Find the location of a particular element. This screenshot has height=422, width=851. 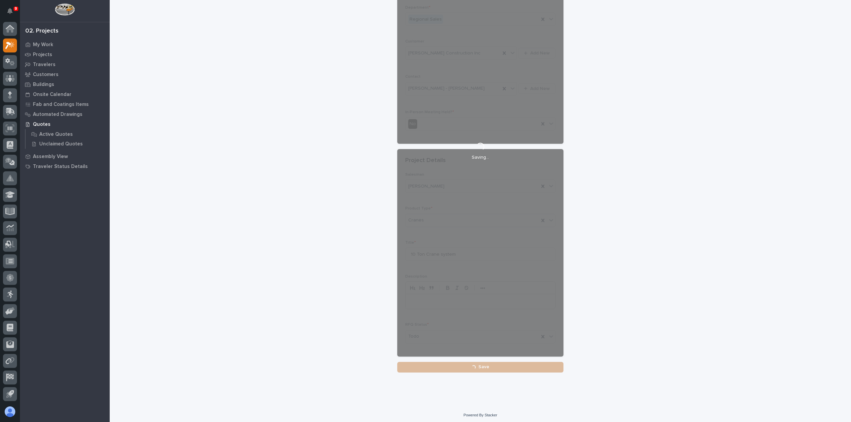

a: Automated Drawings is located at coordinates (65, 114).